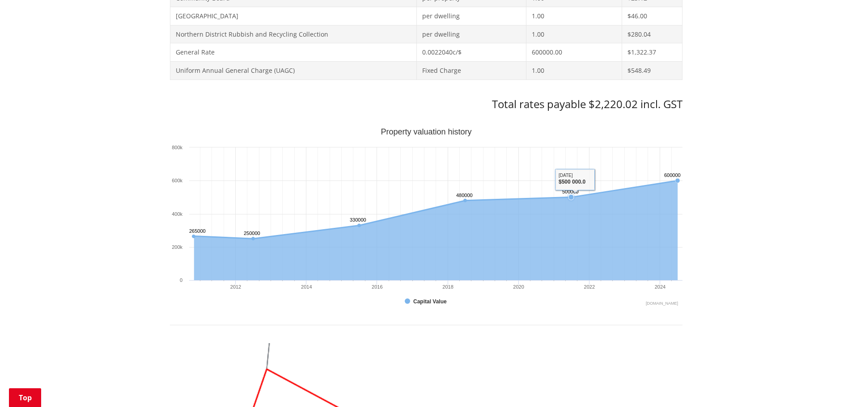  I want to click on path: Wednesday, Oct 27, 11:00, 265,000. Capital Value., so click(194, 237).